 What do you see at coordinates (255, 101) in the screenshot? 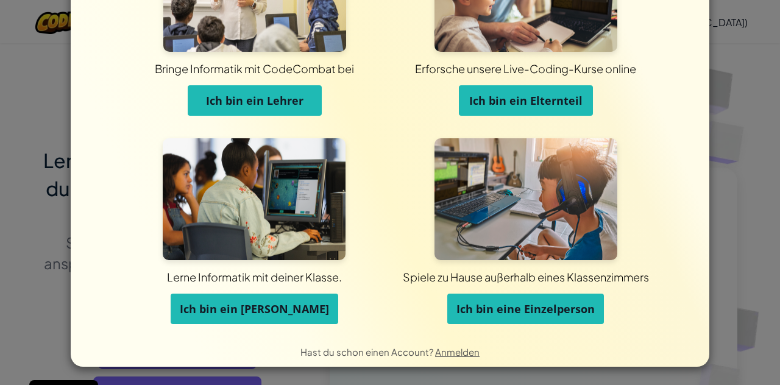
I see `span: Ich bin ein Lehrer` at bounding box center [255, 101].